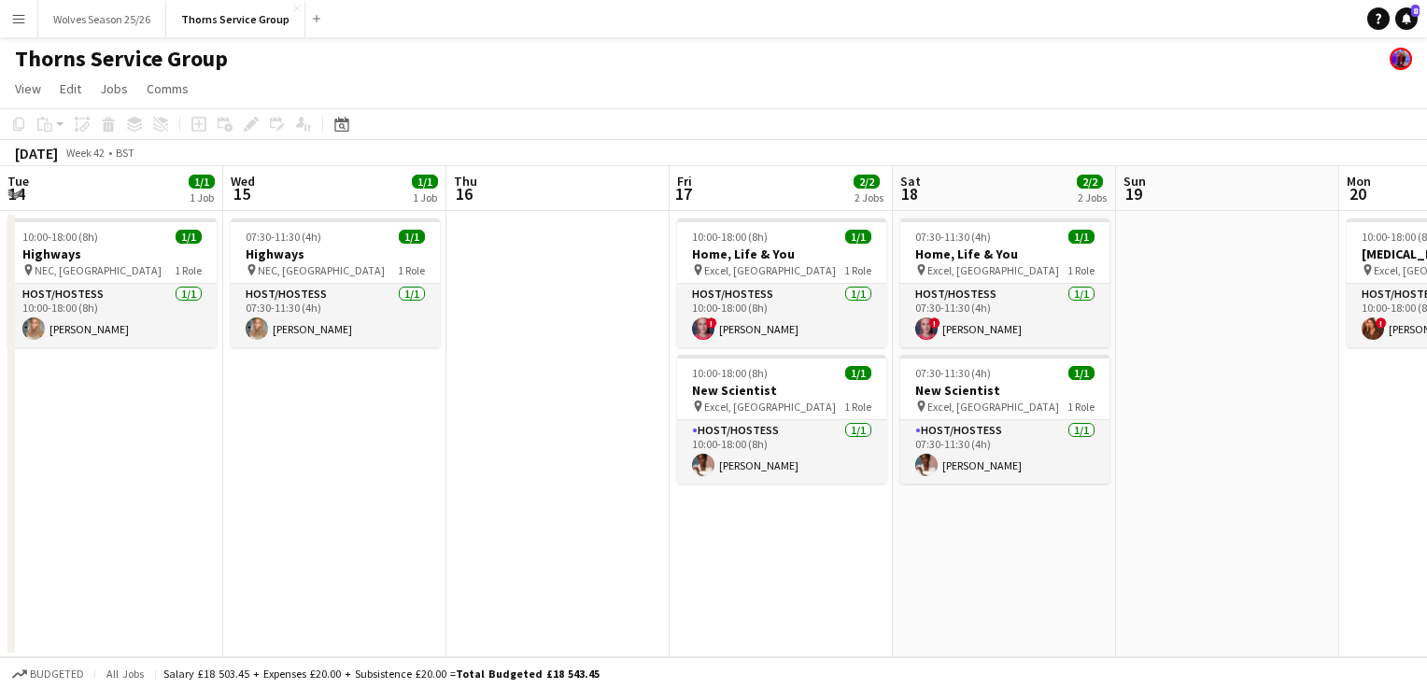  What do you see at coordinates (684, 181) in the screenshot?
I see `span: Fri` at bounding box center [684, 181].